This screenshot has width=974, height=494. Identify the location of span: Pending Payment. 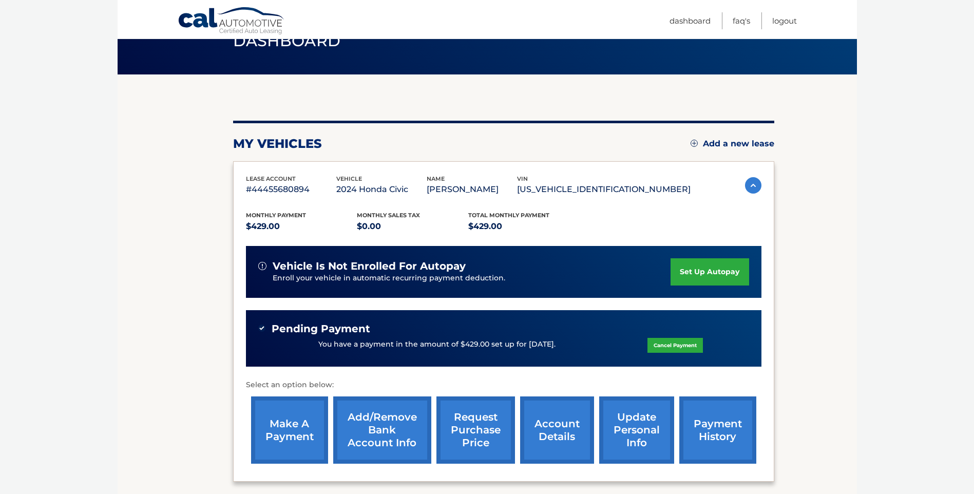
(321, 329).